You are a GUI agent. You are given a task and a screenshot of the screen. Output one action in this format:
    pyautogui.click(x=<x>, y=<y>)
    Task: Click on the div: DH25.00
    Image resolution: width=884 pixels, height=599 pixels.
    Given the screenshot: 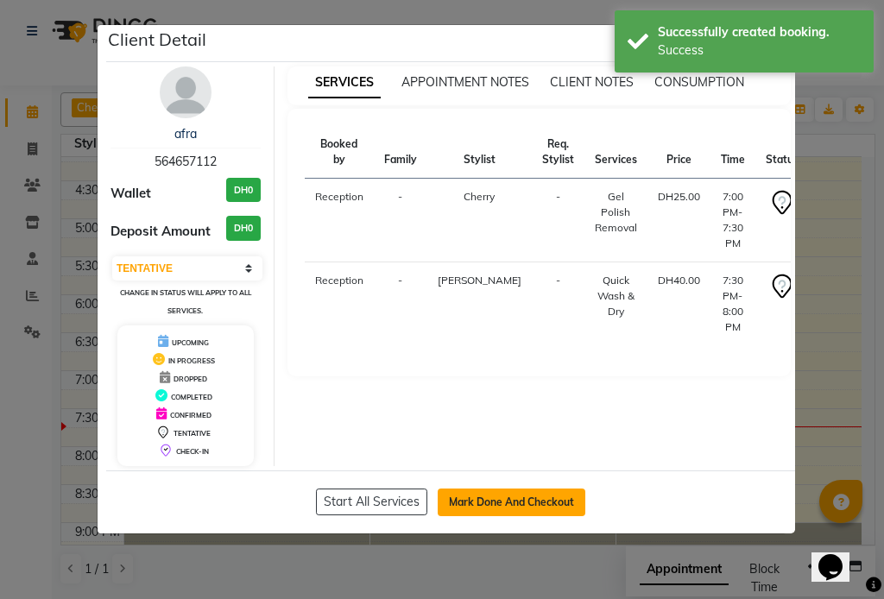 What is the action you would take?
    pyautogui.click(x=678, y=197)
    